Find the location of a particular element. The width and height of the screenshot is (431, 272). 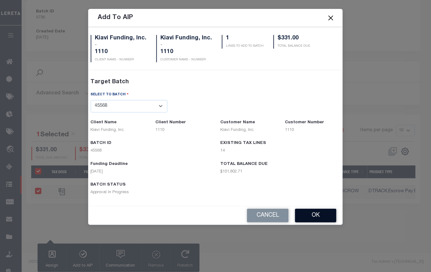

p: 14 is located at coordinates (243, 151).